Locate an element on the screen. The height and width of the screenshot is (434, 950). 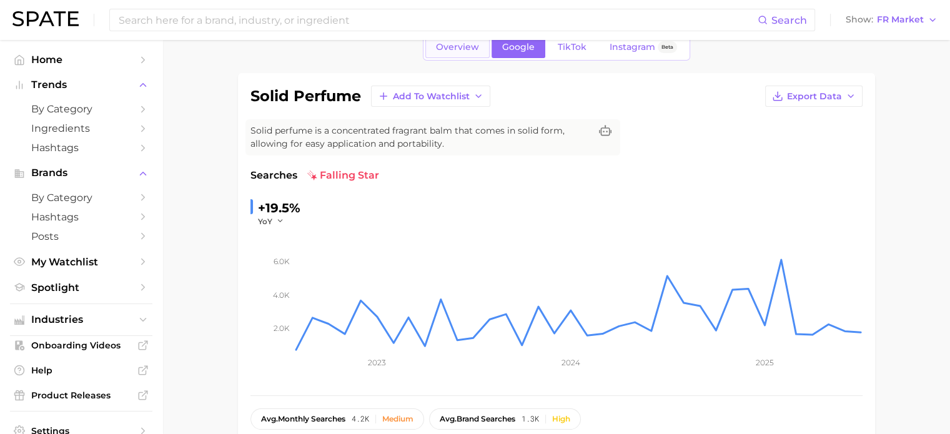
tspan: 2023 is located at coordinates (377, 362).